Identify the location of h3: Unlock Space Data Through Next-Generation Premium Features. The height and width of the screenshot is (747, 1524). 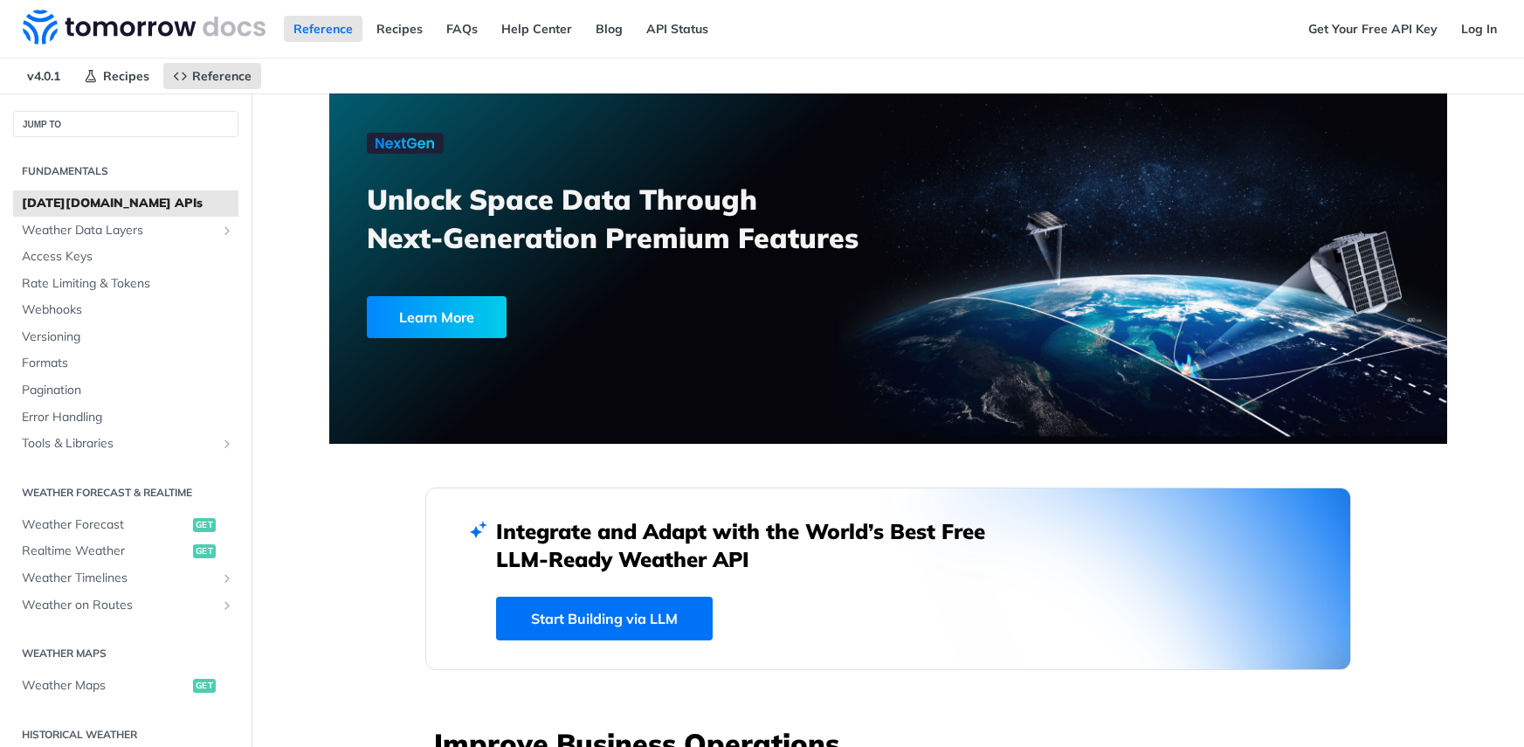
(637, 218).